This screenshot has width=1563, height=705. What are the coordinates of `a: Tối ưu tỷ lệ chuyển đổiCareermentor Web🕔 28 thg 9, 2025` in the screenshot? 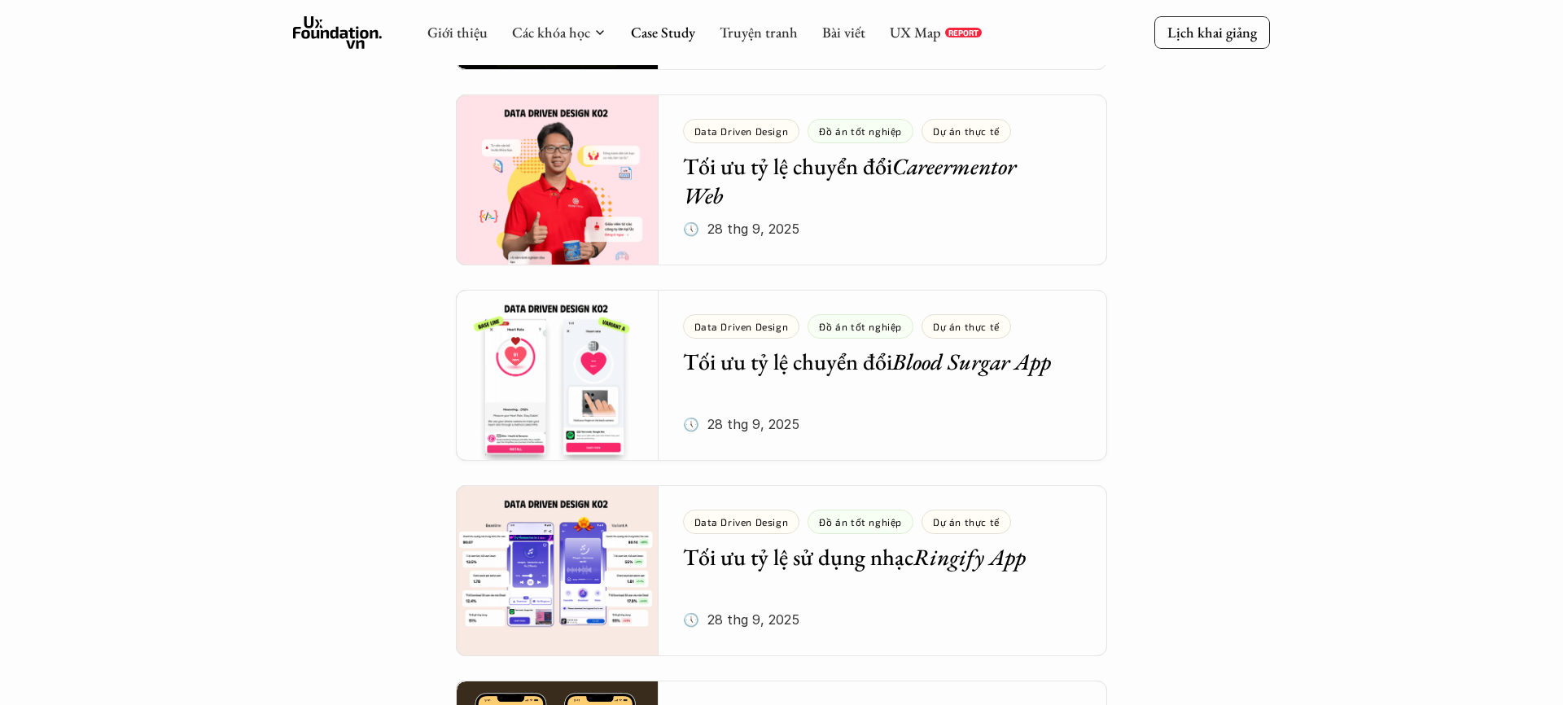 It's located at (781, 180).